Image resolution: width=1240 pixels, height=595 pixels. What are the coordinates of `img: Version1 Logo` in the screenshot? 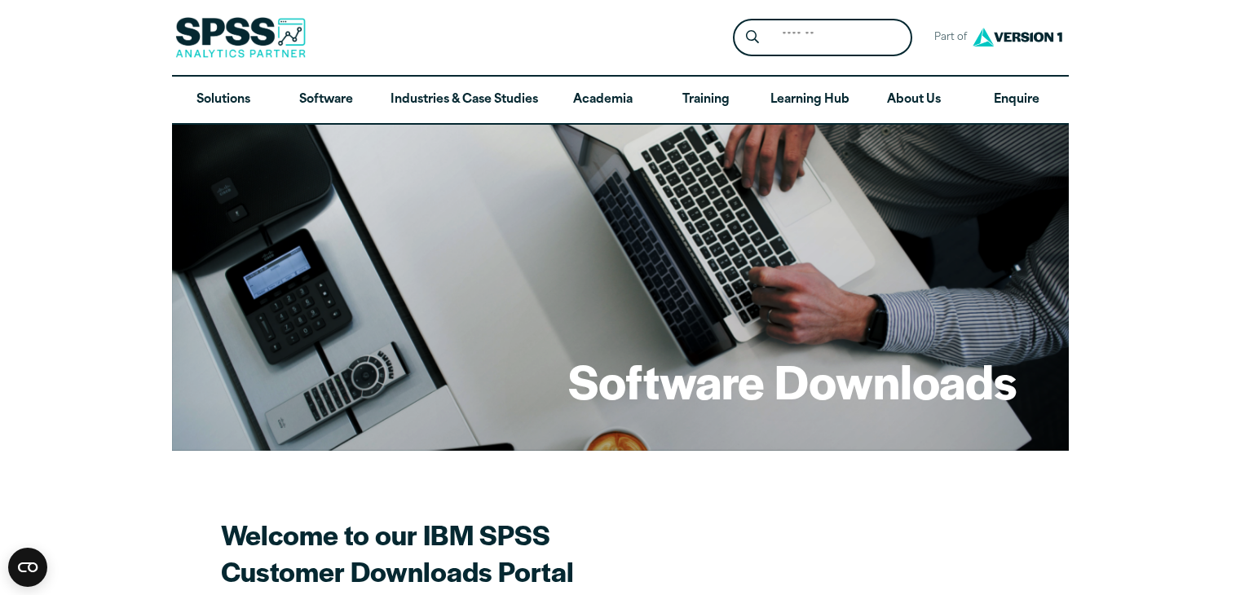 It's located at (1017, 37).